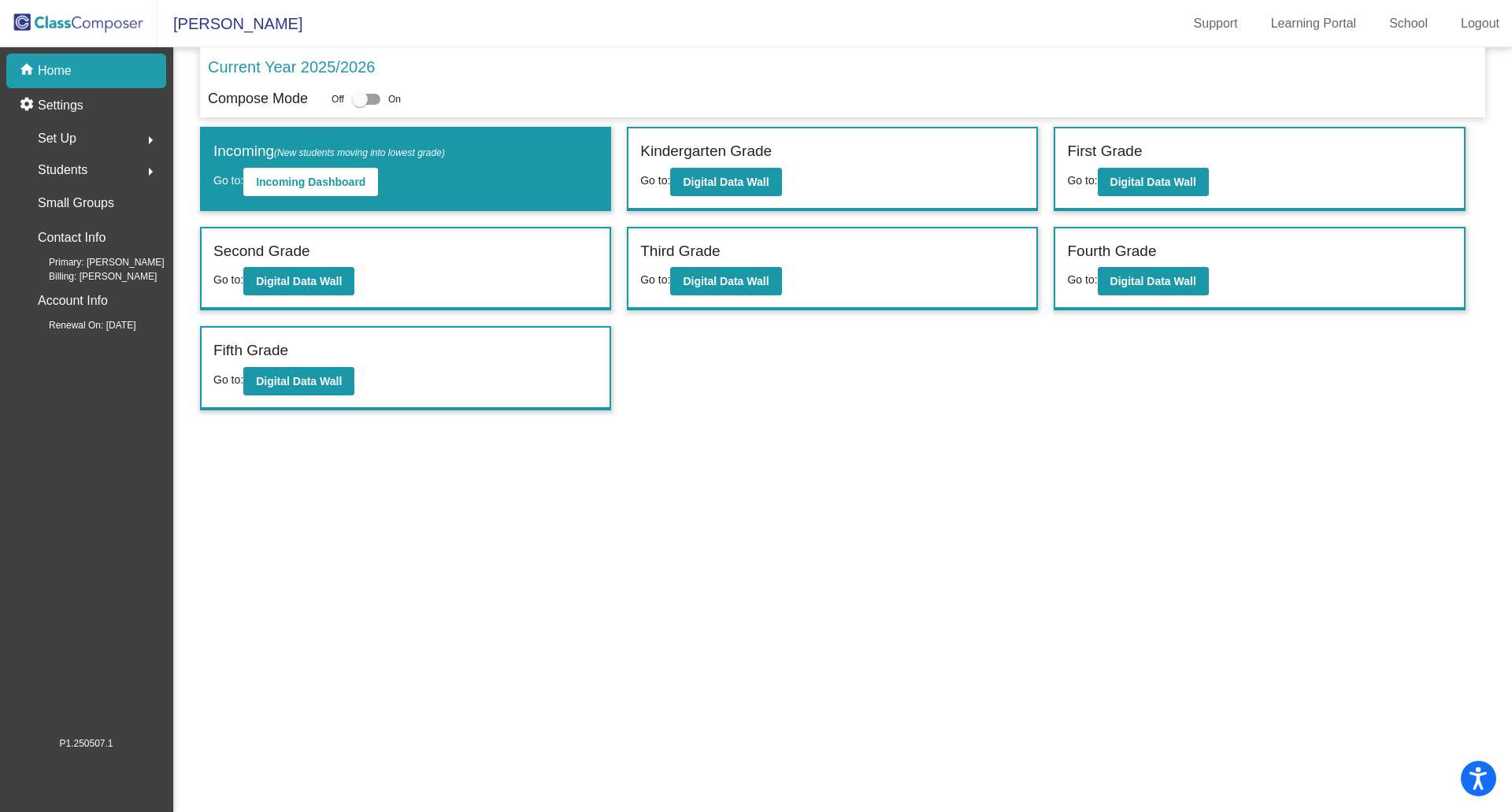 The width and height of the screenshot is (1512, 812). What do you see at coordinates (258, 99) in the screenshot?
I see `p: Compose Mode` at bounding box center [258, 99].